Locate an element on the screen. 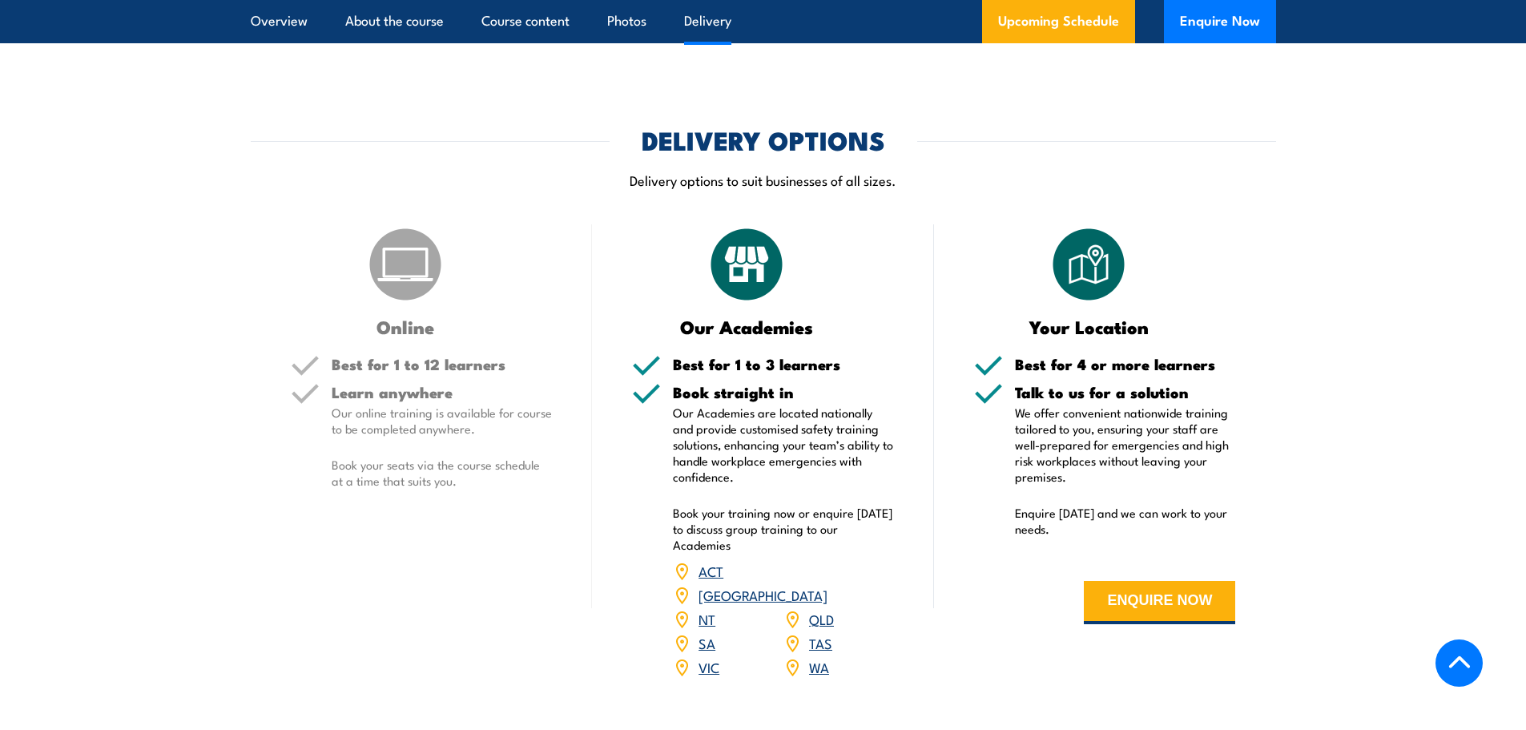 The width and height of the screenshot is (1526, 730). a: SA is located at coordinates (706, 642).